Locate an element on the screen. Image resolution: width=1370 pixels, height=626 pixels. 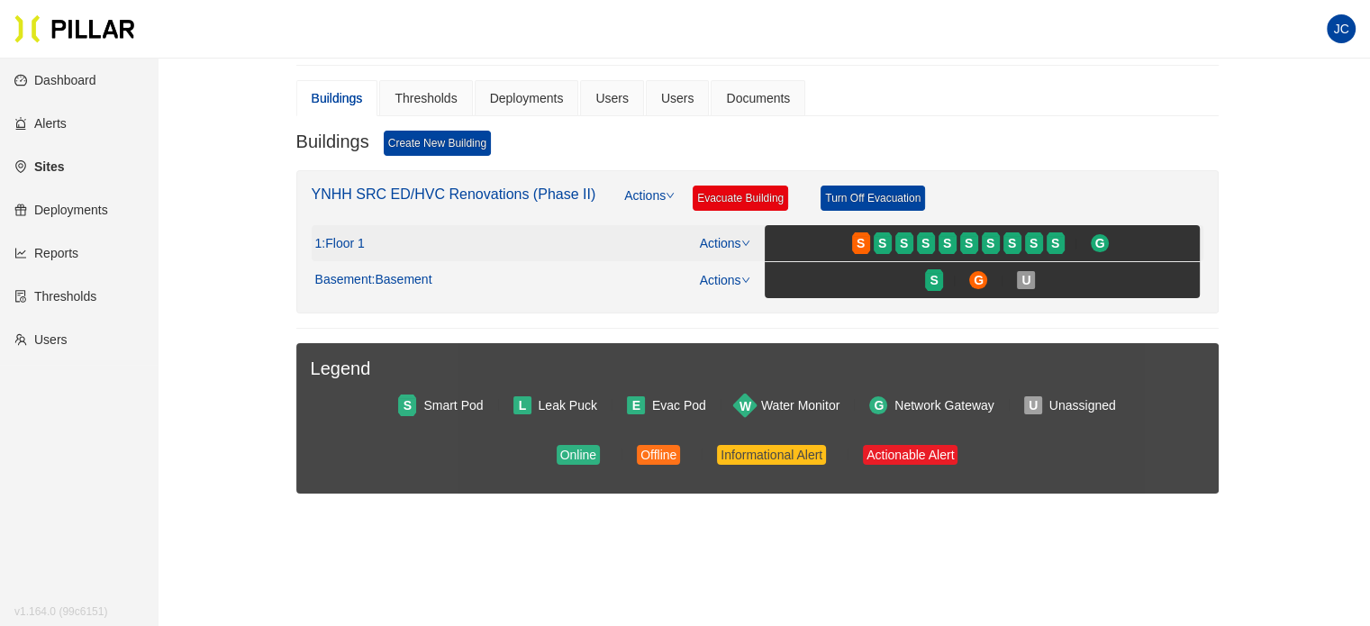
span: : Basement is located at coordinates (402, 280).